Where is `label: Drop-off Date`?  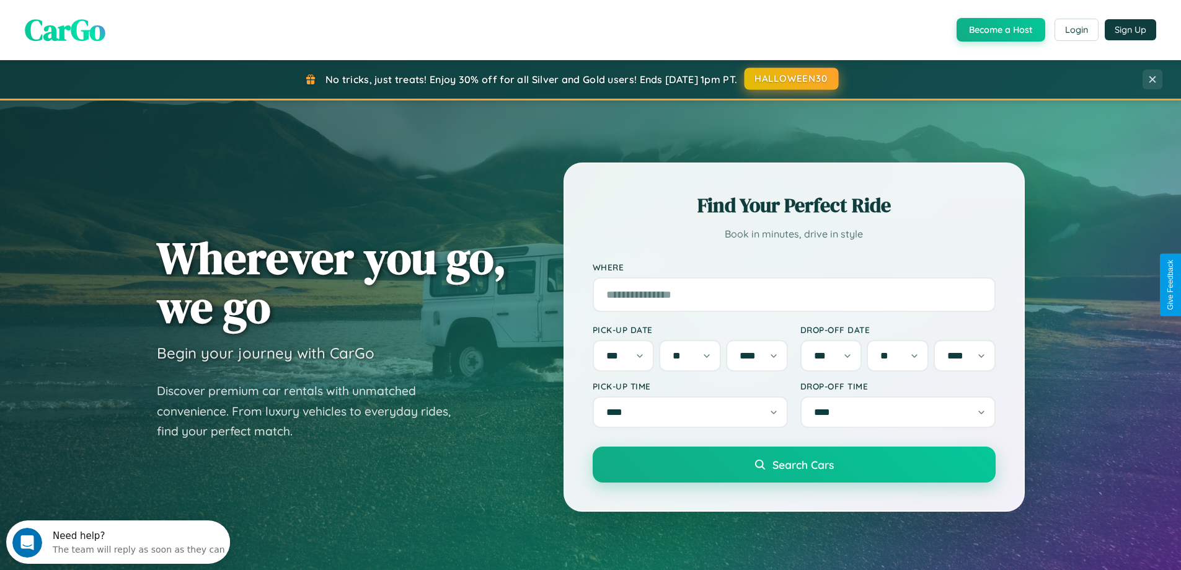
label: Drop-off Date is located at coordinates (898, 329).